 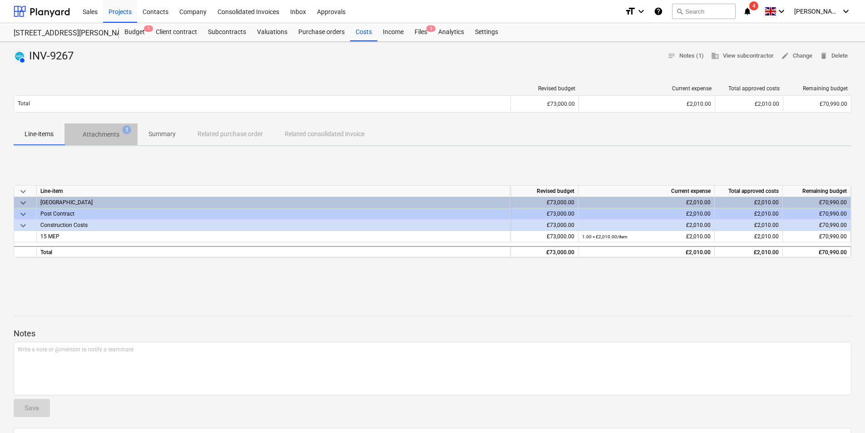 I want to click on span: business, so click(x=715, y=56).